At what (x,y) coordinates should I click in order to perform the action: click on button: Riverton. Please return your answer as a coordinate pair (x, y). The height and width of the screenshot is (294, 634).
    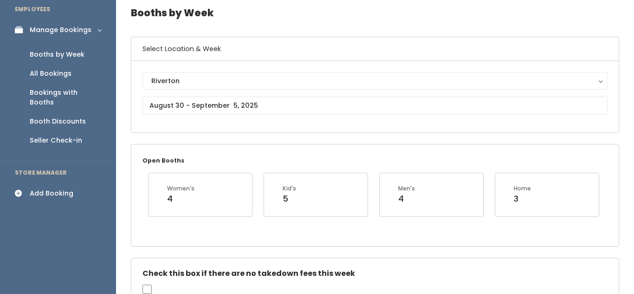
    Looking at the image, I should click on (375, 81).